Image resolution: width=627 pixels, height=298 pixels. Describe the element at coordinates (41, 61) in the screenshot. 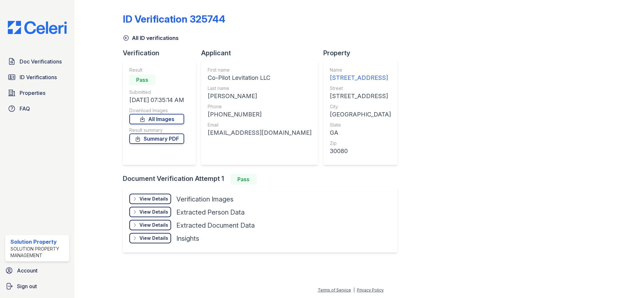

I see `span: Doc Verifications` at that location.